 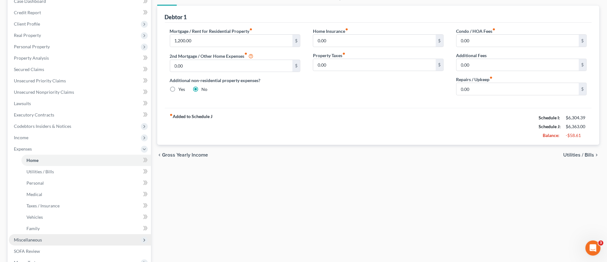 What do you see at coordinates (43, 205) in the screenshot?
I see `span: Taxes / Insurance` at bounding box center [43, 205].